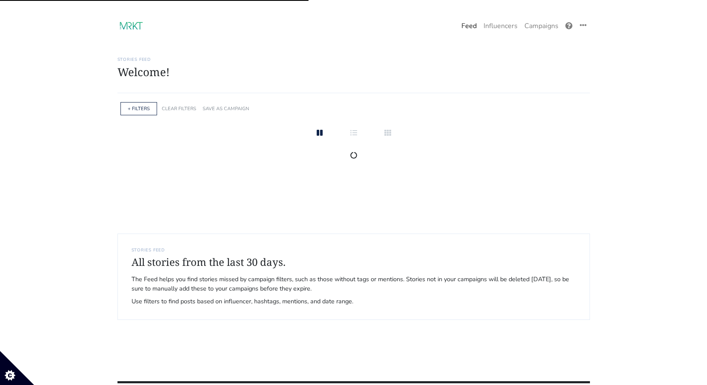  What do you see at coordinates (179, 109) in the screenshot?
I see `a: CLEAR FILTERS` at bounding box center [179, 109].